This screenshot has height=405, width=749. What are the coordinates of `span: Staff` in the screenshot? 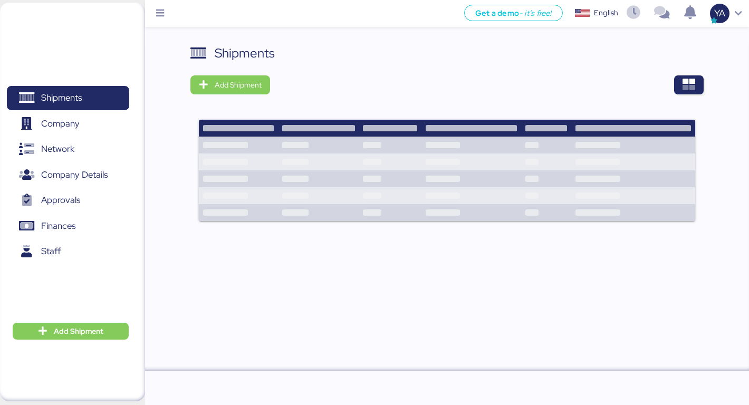 It's located at (51, 251).